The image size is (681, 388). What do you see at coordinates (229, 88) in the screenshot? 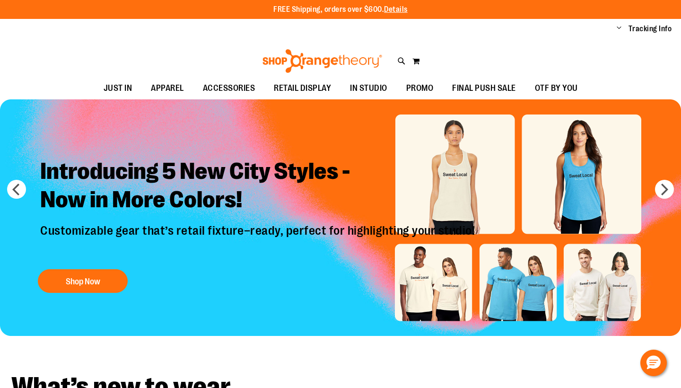
I see `a: ACCESSORIES` at bounding box center [229, 88].